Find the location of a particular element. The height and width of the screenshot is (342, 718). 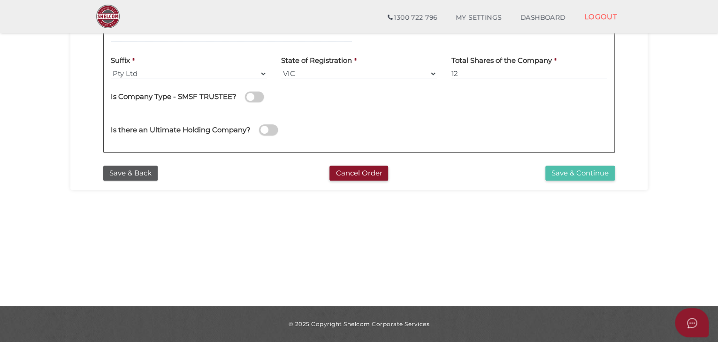

h4: State of Registration is located at coordinates (316, 61).